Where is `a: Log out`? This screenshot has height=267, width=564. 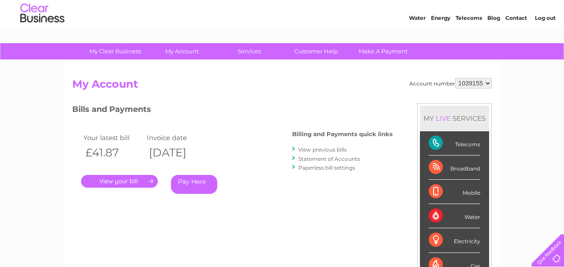
a: Log out is located at coordinates (545, 41).